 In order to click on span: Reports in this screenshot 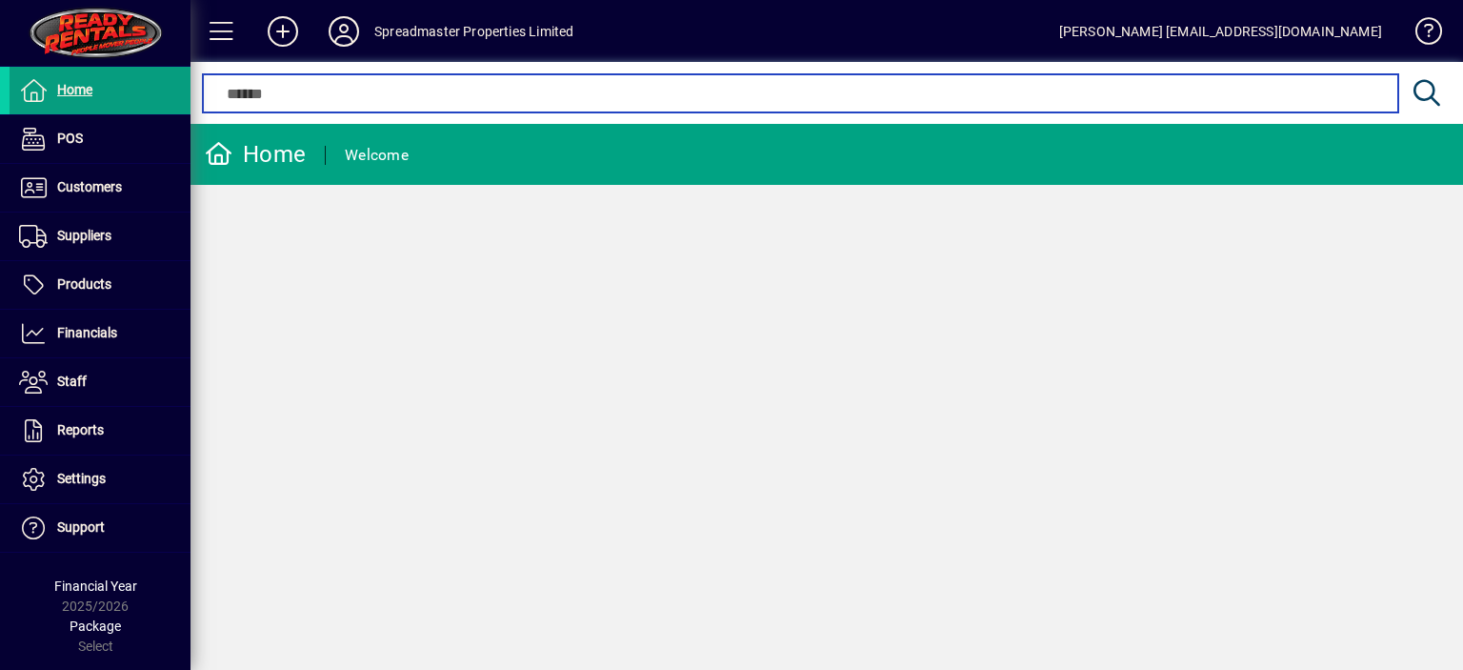, I will do `click(80, 430)`.